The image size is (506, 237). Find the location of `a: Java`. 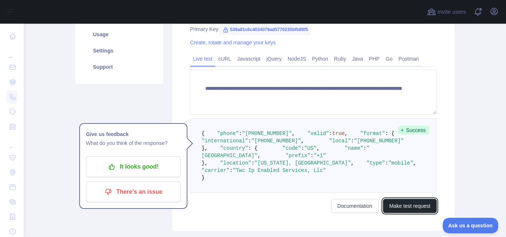

a: Java is located at coordinates (358, 59).